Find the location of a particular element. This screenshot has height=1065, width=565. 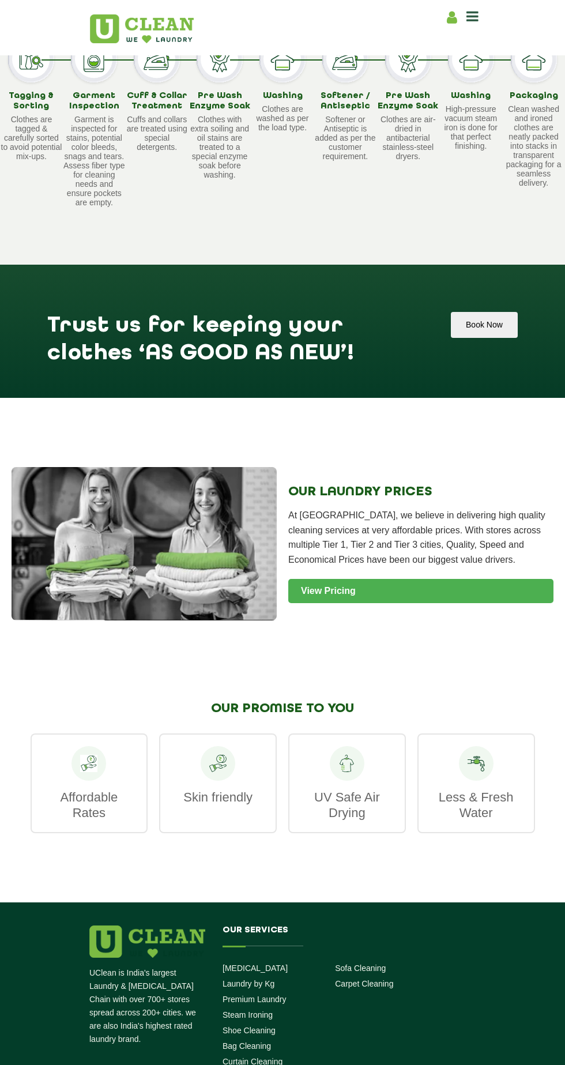

img: Softener / Antiseptic is located at coordinates (345, 59).